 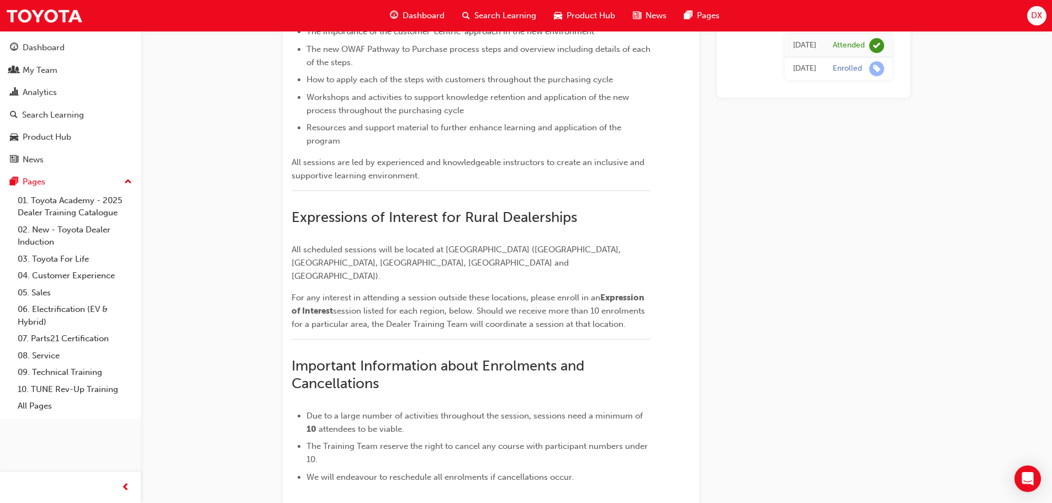 I want to click on span: Dashboard, so click(x=423, y=15).